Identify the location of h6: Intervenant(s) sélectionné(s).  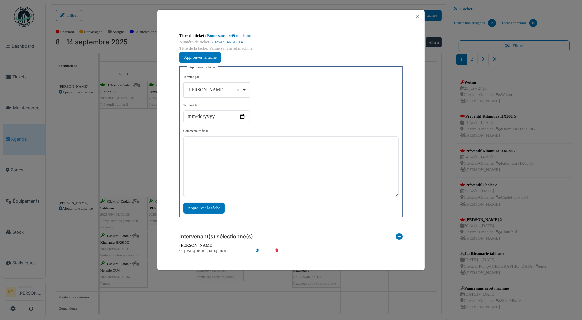
(216, 236).